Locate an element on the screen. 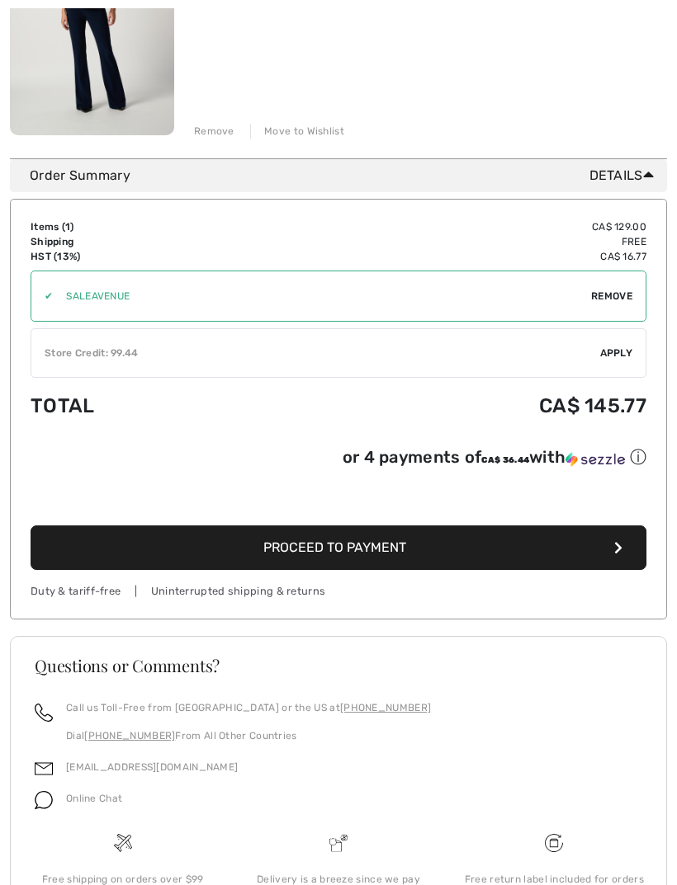  td: CA$ 129.00 is located at coordinates (453, 227).